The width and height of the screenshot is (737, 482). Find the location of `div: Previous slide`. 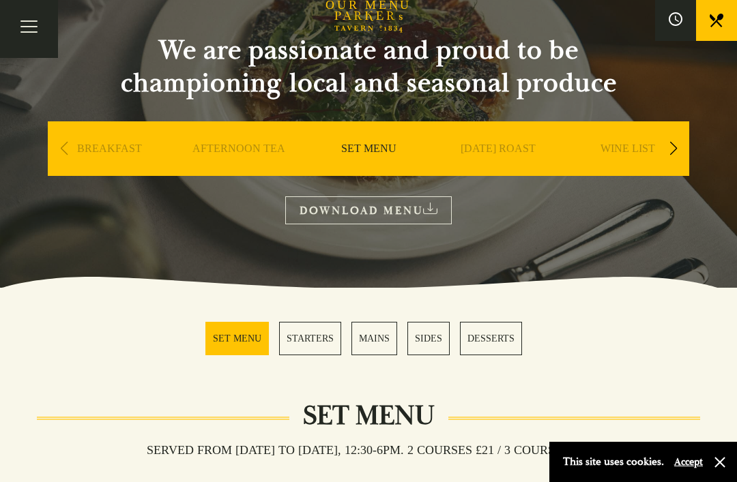

div: Previous slide is located at coordinates (63, 149).